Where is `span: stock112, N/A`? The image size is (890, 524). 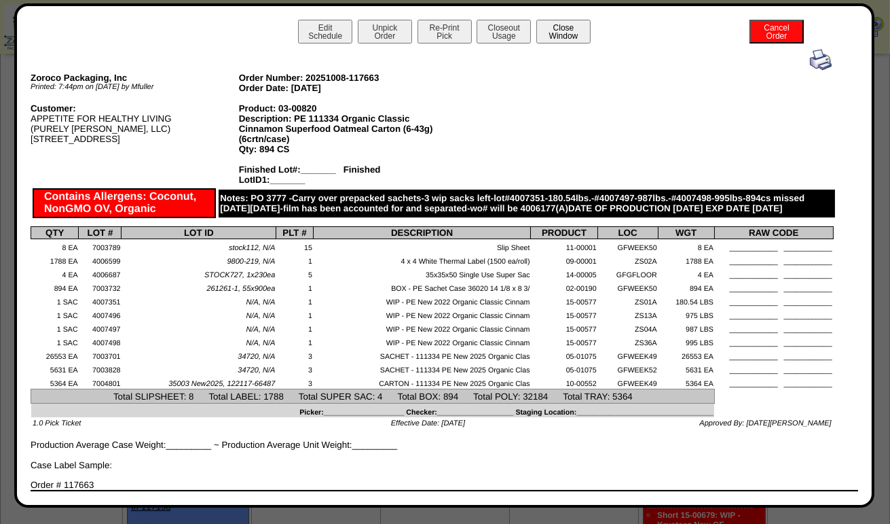
span: stock112, N/A is located at coordinates (252, 248).